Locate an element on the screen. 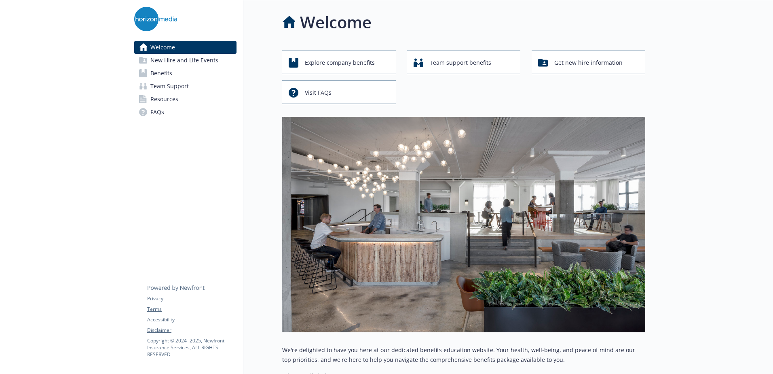 Image resolution: width=773 pixels, height=374 pixels. span: FAQs is located at coordinates (157, 112).